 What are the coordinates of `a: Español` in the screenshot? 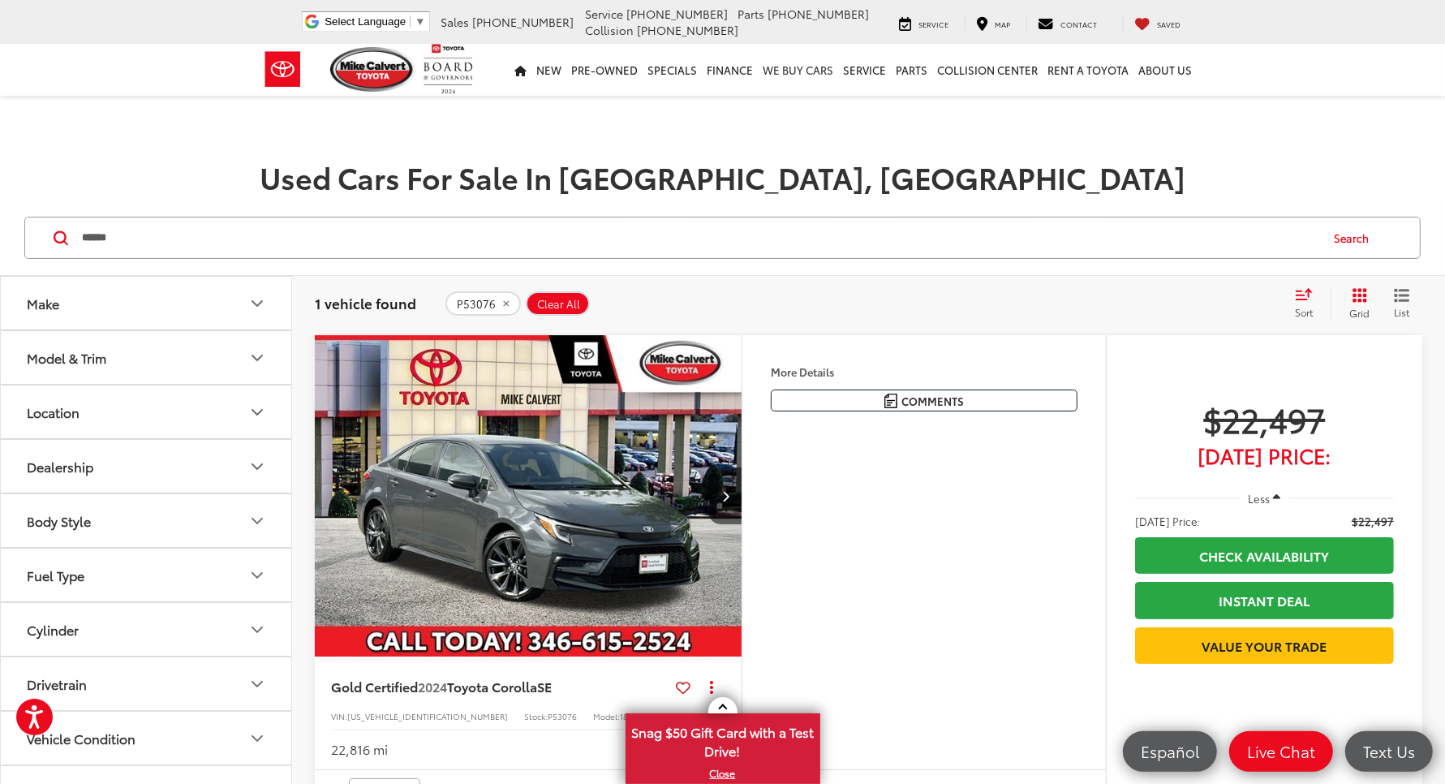 It's located at (1170, 751).